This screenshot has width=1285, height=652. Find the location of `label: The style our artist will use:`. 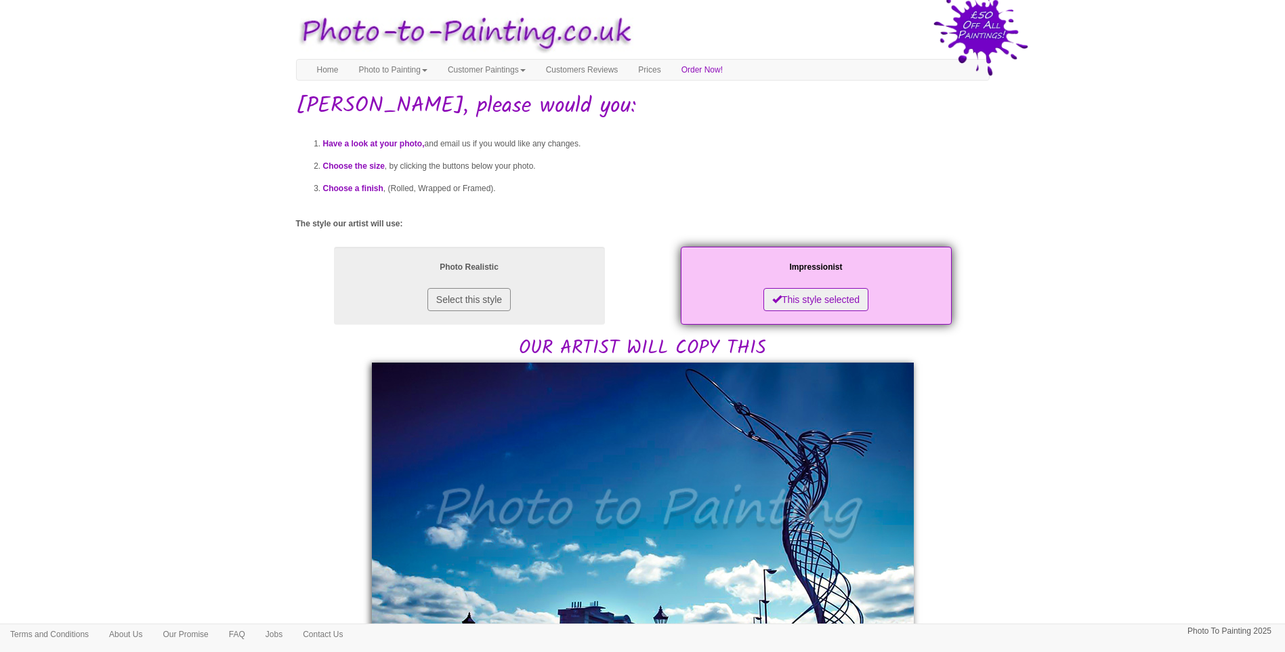

label: The style our artist will use: is located at coordinates (350, 224).